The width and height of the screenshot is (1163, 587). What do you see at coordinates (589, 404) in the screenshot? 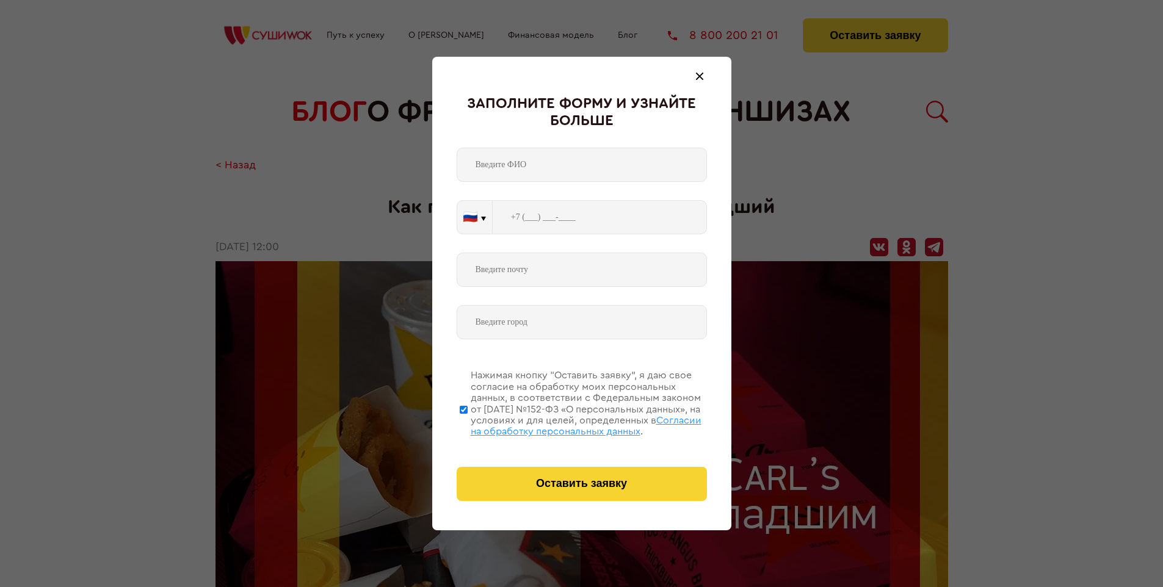
I see `div: Нажимая кнопку “Оставить заявку”, я даю свое согласие на обработку моих персональных данных, в со...` at bounding box center [589, 404].